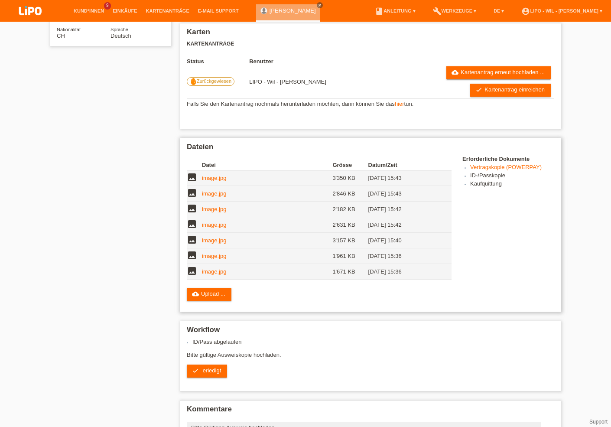  Describe the element at coordinates (193, 81) in the screenshot. I see `i: front_hand` at that location.